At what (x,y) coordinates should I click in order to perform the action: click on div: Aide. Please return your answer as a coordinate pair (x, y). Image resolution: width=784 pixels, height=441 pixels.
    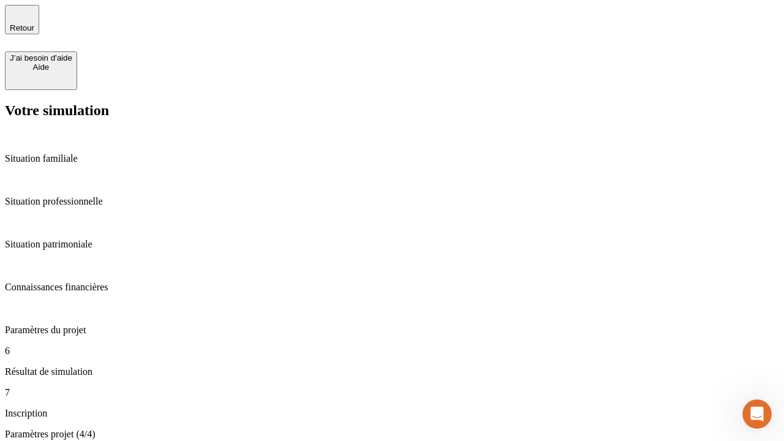
    Looking at the image, I should click on (41, 67).